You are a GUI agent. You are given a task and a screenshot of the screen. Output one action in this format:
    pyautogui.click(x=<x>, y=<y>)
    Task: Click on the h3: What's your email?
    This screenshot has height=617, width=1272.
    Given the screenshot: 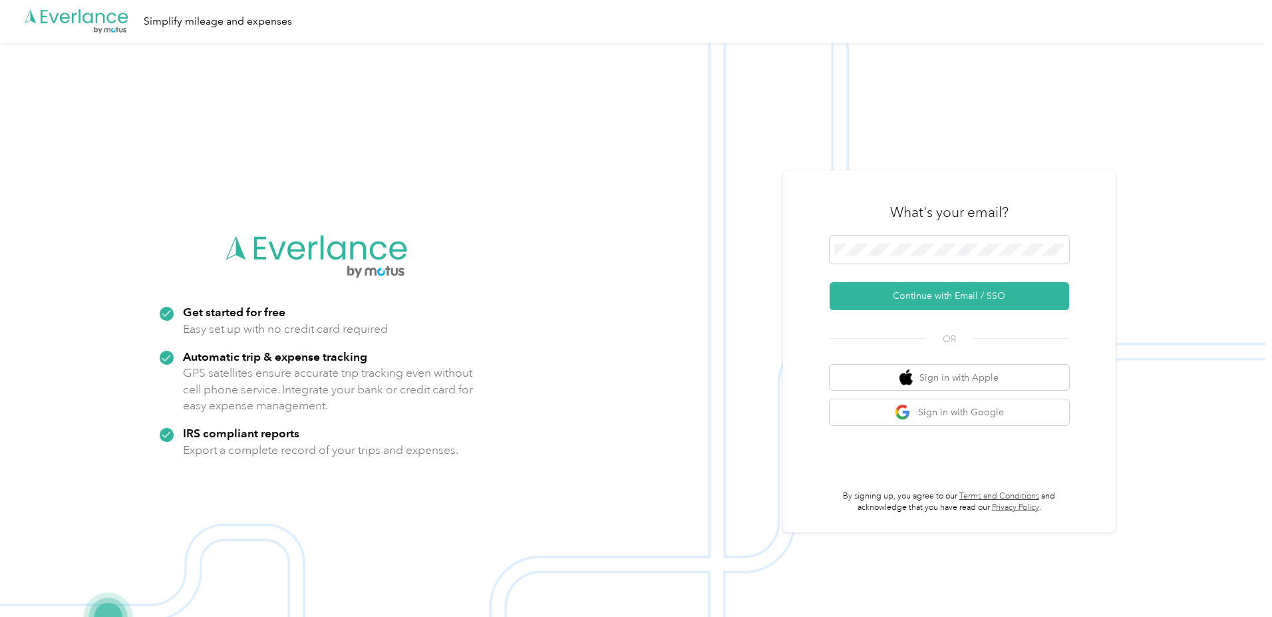 What is the action you would take?
    pyautogui.click(x=950, y=212)
    